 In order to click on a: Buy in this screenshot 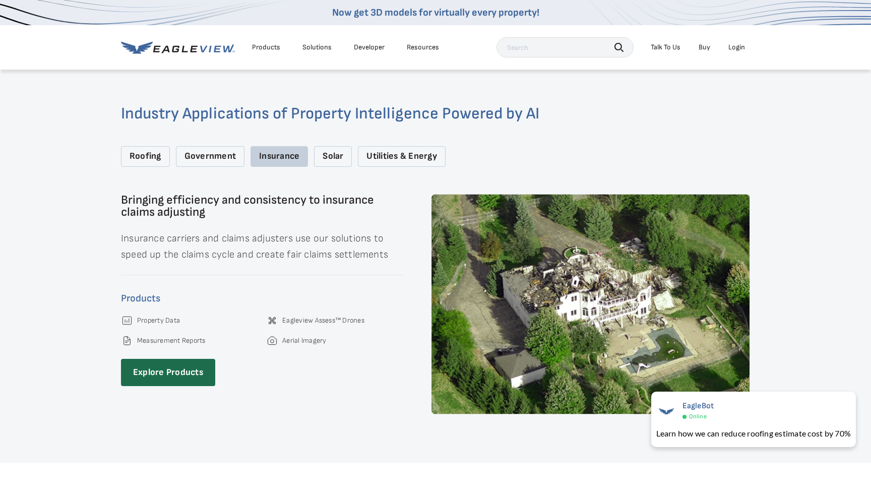, I will do `click(704, 47)`.